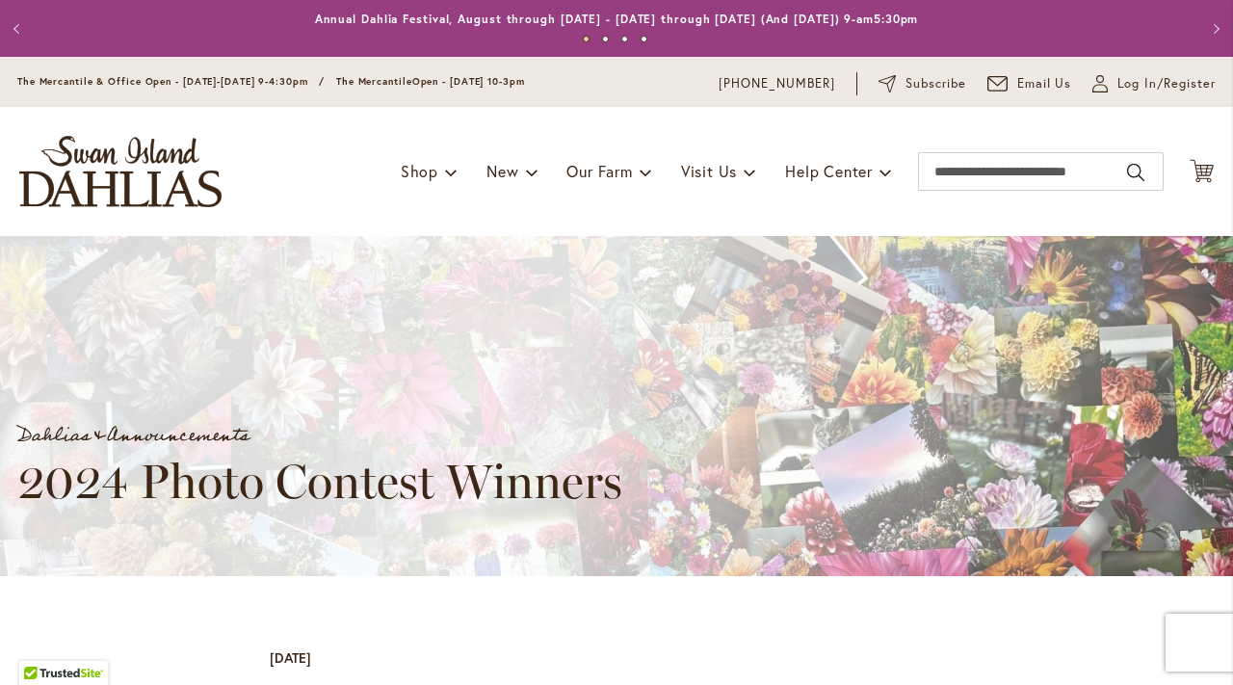 This screenshot has width=1233, height=685. Describe the element at coordinates (935, 84) in the screenshot. I see `span: Subscribe` at that location.